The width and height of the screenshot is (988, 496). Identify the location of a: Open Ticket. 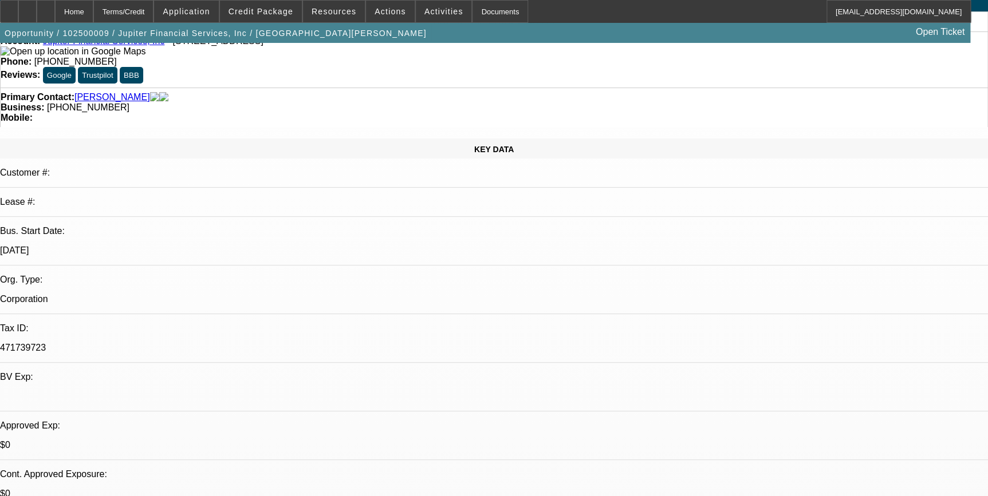
(940, 32).